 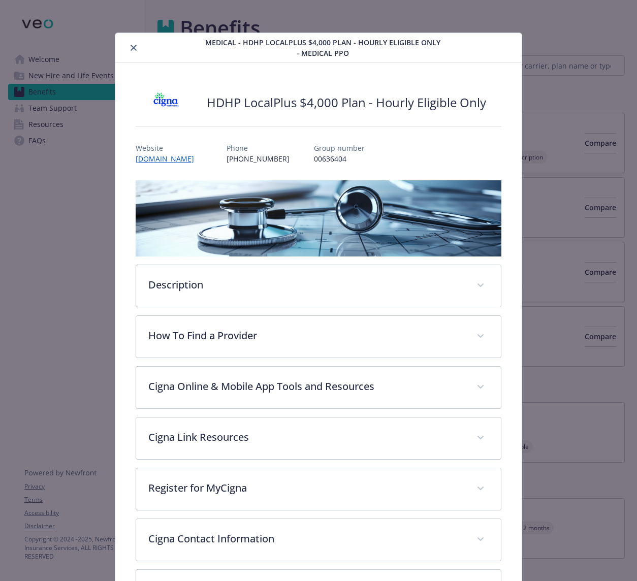 What do you see at coordinates (134, 48) in the screenshot?
I see `button: close` at bounding box center [134, 48].